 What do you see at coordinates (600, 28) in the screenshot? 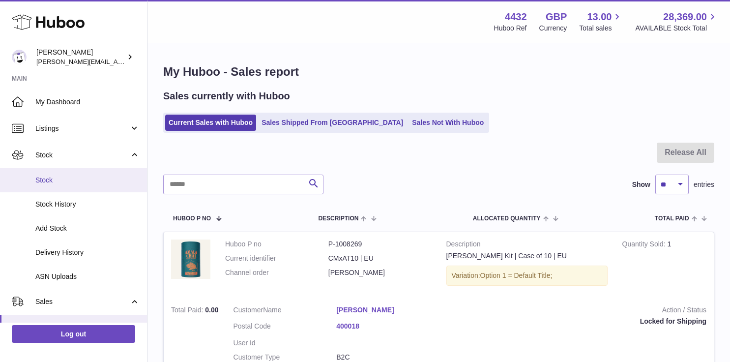
I see `span: Total sales` at bounding box center [600, 28].